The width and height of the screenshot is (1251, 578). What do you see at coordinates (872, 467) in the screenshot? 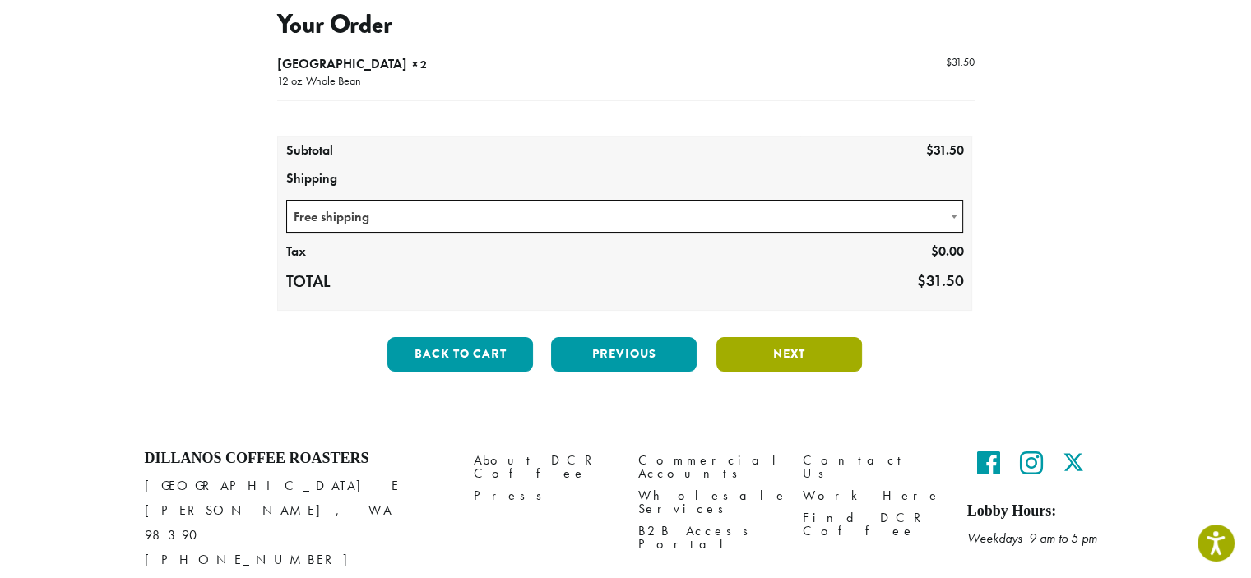
I see `a: Contact Us` at bounding box center [872, 467].